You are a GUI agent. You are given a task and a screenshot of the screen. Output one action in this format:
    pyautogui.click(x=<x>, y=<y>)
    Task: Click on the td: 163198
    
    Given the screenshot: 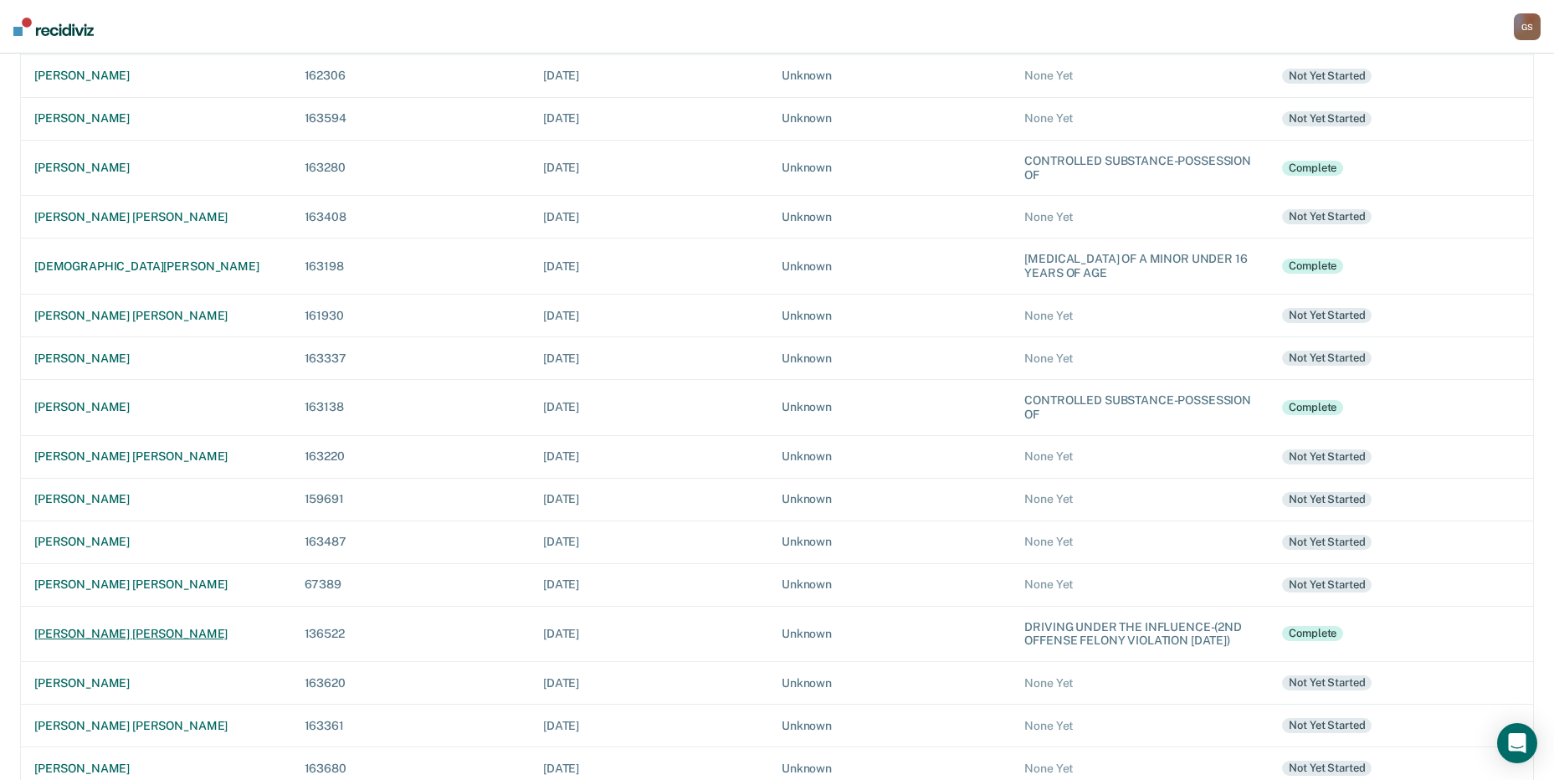 What is the action you would take?
    pyautogui.click(x=410, y=266)
    